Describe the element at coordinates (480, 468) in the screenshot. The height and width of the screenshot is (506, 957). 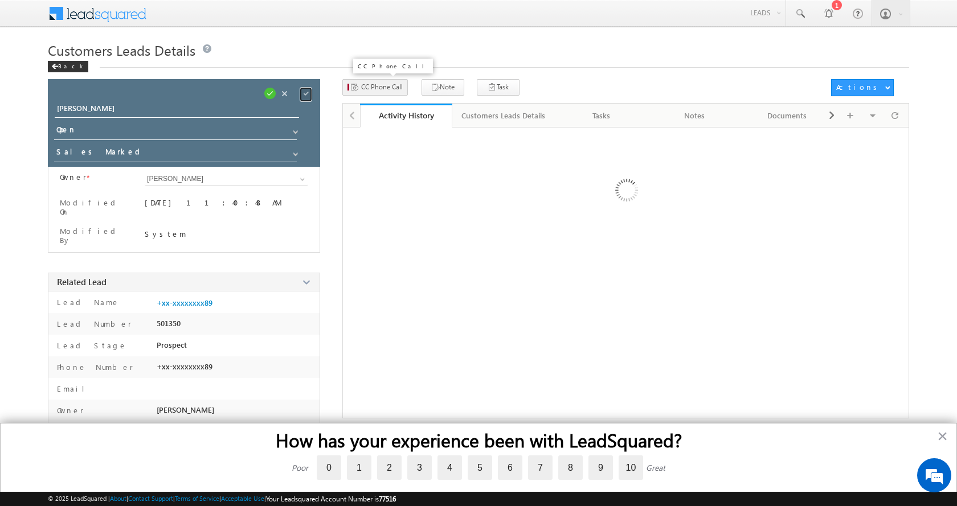
I see `label: 5` at that location.